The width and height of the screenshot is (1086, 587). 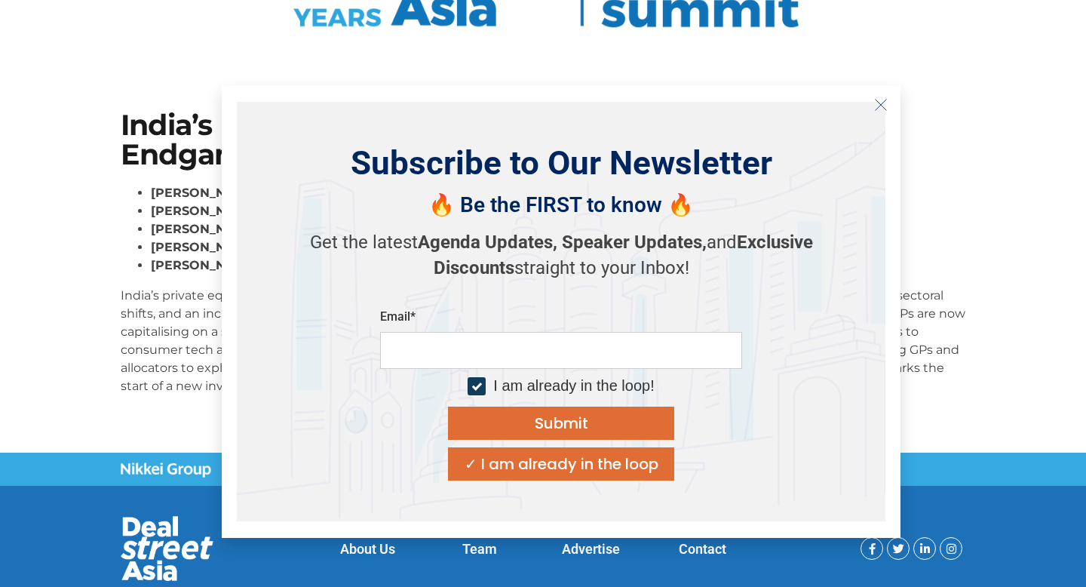 What do you see at coordinates (543, 140) in the screenshot?
I see `h1: India’s Private Equity Comeback: Exits, Evolution, and Endgames` at bounding box center [543, 140].